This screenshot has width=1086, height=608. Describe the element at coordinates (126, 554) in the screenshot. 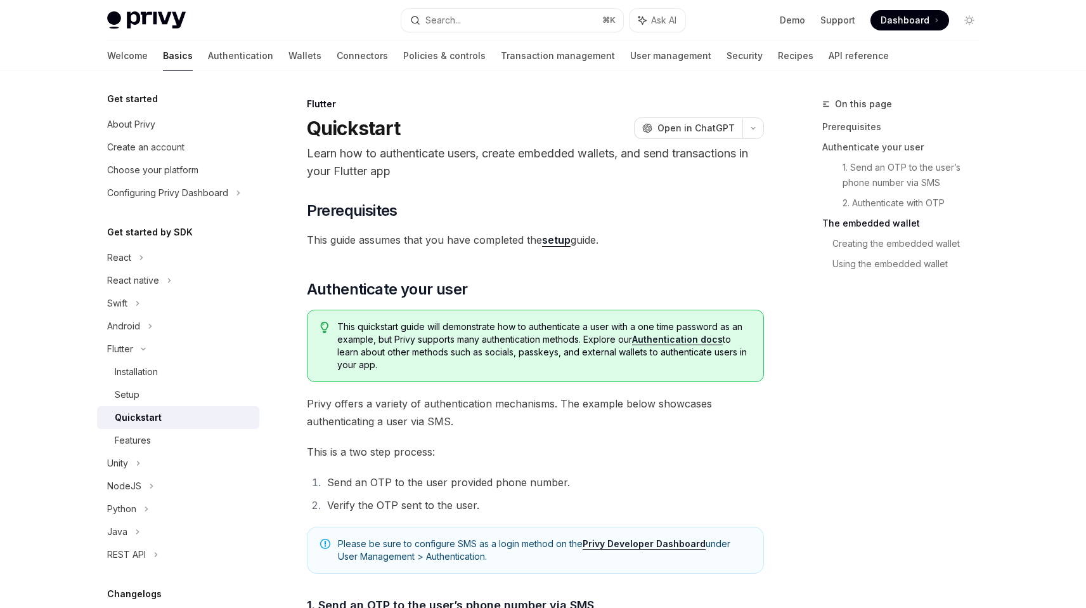

I see `div: REST API` at that location.